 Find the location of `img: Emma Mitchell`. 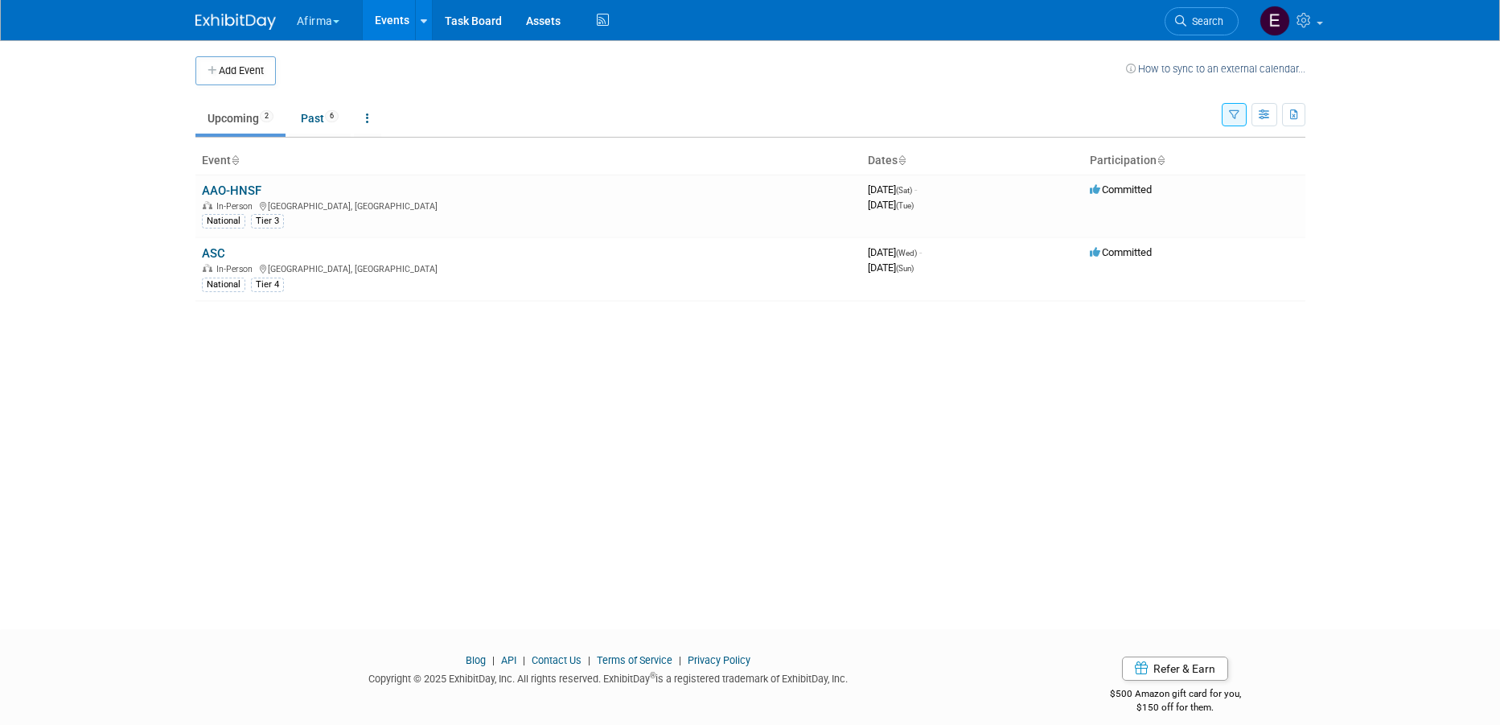

img: Emma Mitchell is located at coordinates (1275, 21).